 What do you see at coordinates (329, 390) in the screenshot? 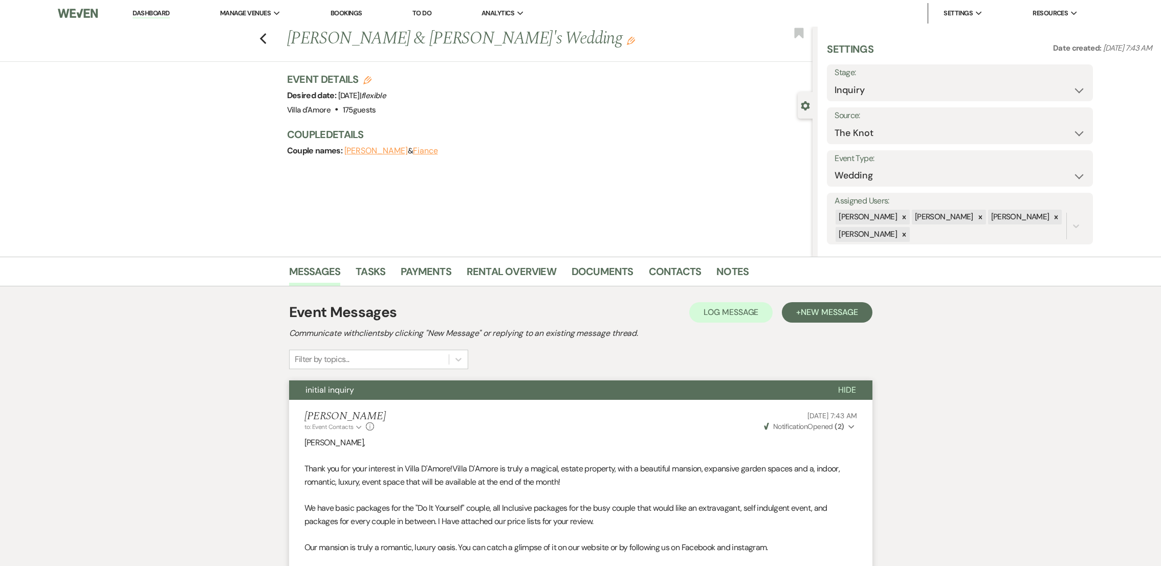
I see `span: initial inquiry` at bounding box center [329, 390].